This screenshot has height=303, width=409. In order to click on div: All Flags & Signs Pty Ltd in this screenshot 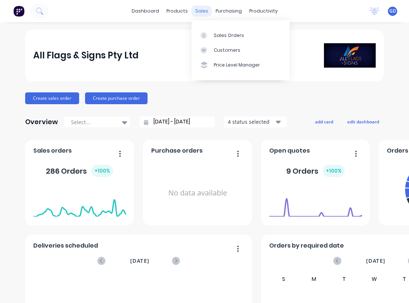, I will do `click(86, 55)`.